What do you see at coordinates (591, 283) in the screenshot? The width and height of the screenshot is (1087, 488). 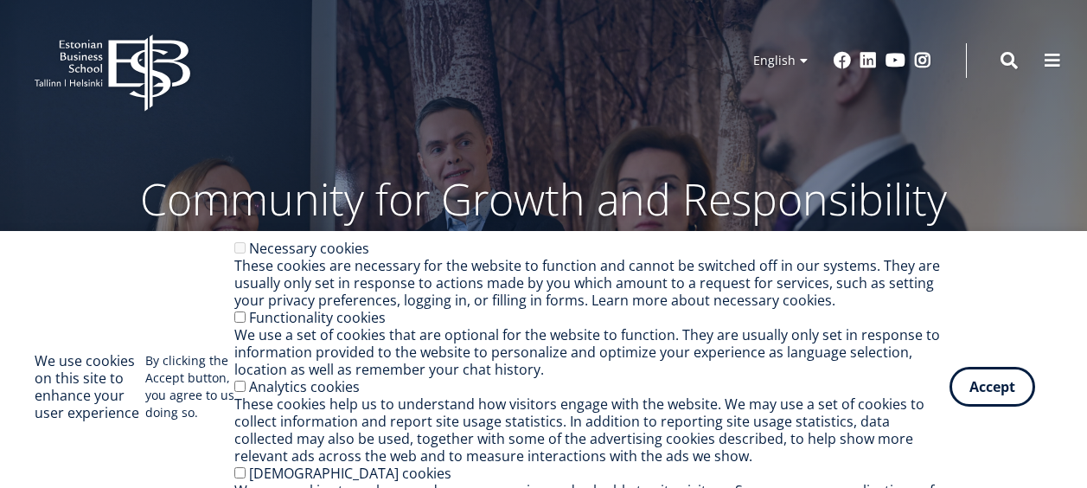 I see `div: These cookies are necessary for the website to function and cannot be switched off in our systems...` at bounding box center [591, 283].